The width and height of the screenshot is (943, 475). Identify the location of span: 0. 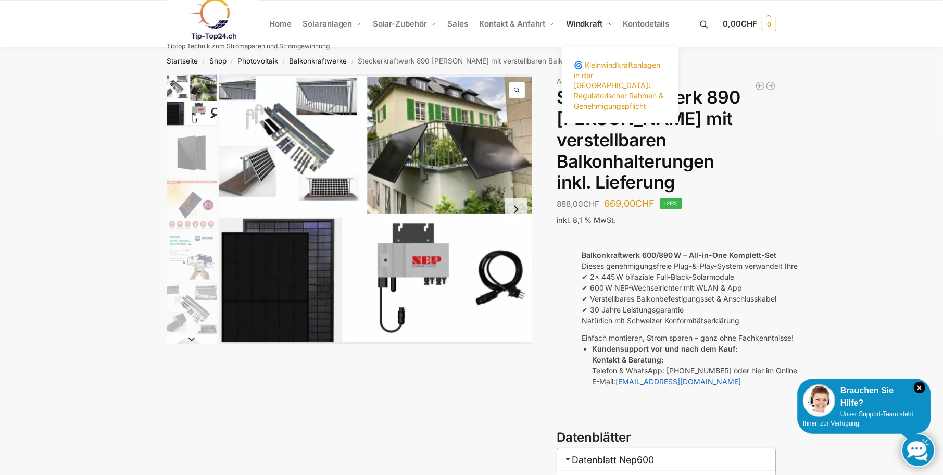
(769, 24).